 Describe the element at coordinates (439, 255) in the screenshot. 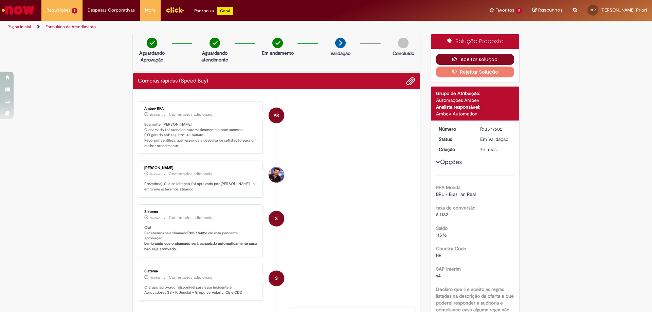

I see `span: BR` at that location.